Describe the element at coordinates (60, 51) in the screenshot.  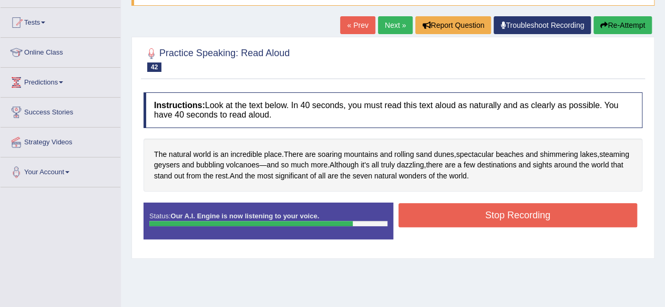
I see `a: Online Class` at that location.